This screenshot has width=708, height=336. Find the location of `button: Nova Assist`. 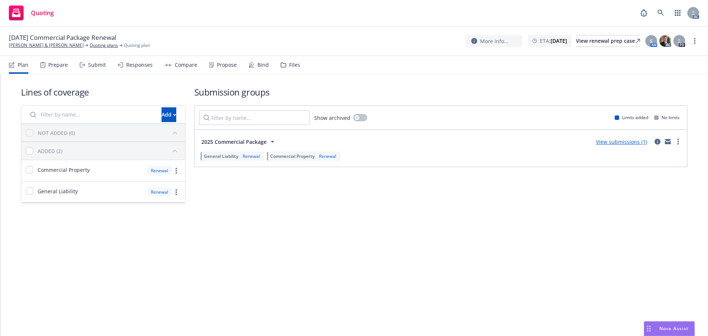

button: Nova Assist is located at coordinates (670, 329).